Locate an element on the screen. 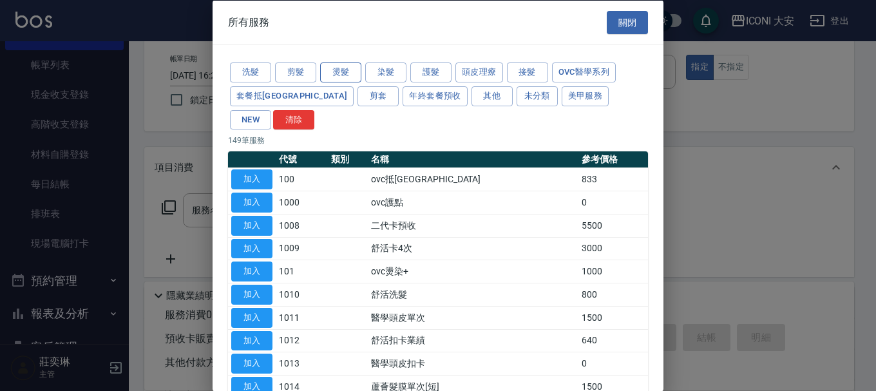  button: 接髮 is located at coordinates (528, 72).